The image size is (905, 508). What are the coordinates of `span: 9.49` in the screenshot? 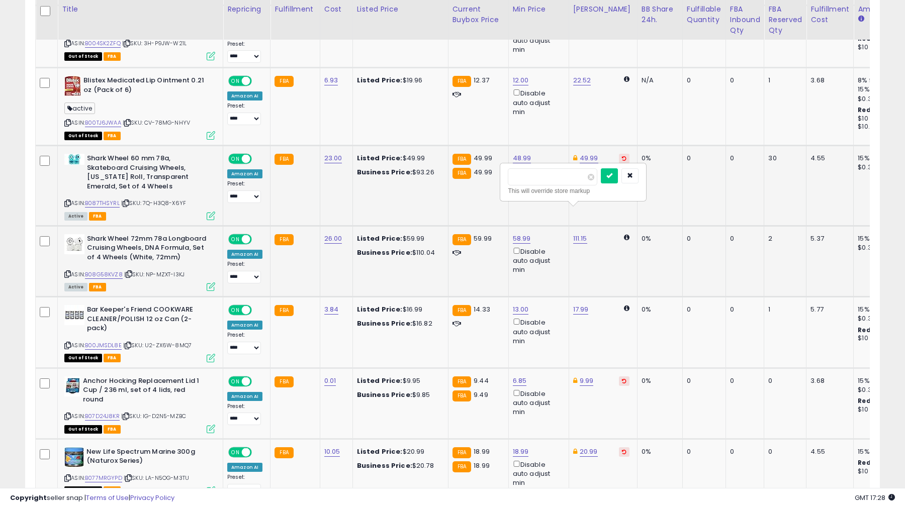 It's located at (480, 394).